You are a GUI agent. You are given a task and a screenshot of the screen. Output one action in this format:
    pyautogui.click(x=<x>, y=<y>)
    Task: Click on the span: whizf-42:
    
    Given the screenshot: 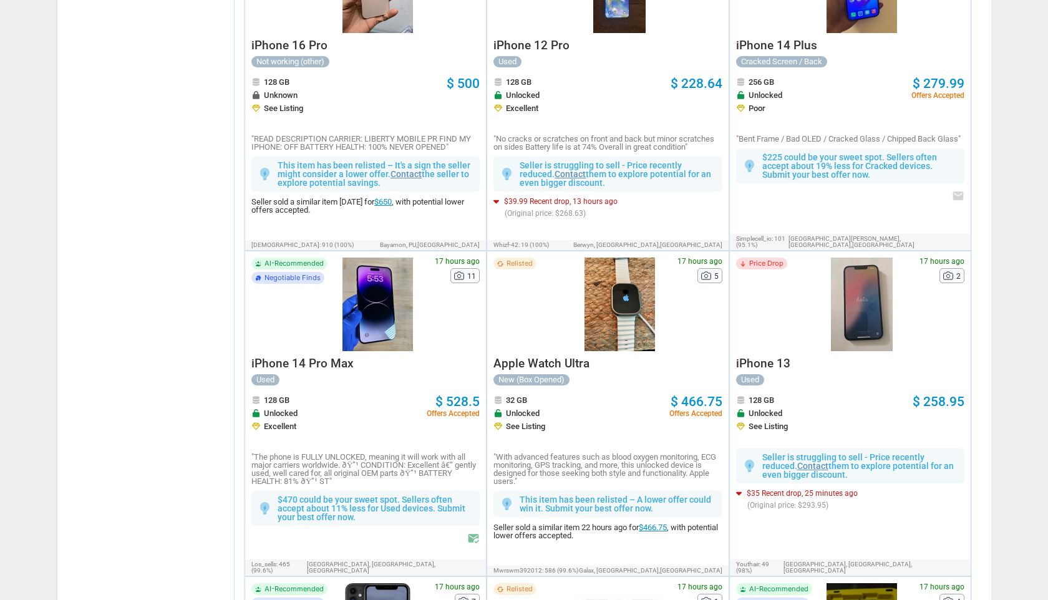 What is the action you would take?
    pyautogui.click(x=506, y=244)
    